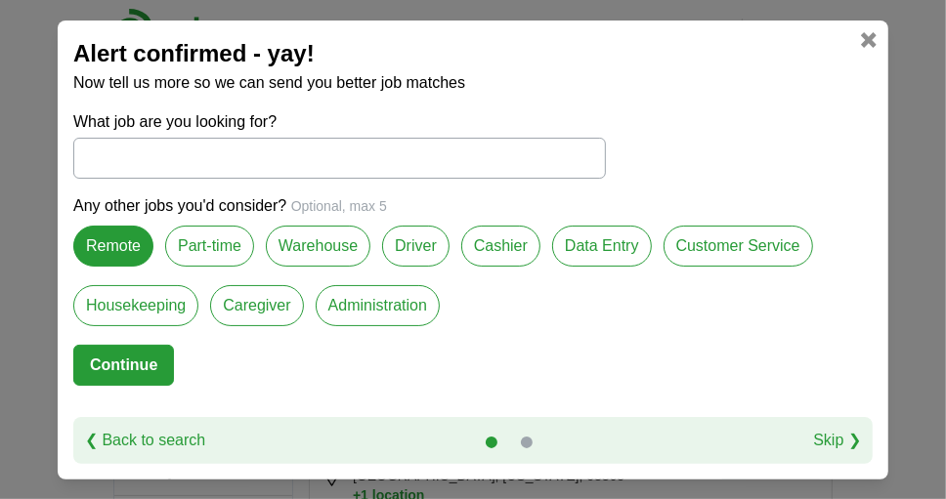  What do you see at coordinates (209, 246) in the screenshot?
I see `label: Part-time` at bounding box center [209, 246].